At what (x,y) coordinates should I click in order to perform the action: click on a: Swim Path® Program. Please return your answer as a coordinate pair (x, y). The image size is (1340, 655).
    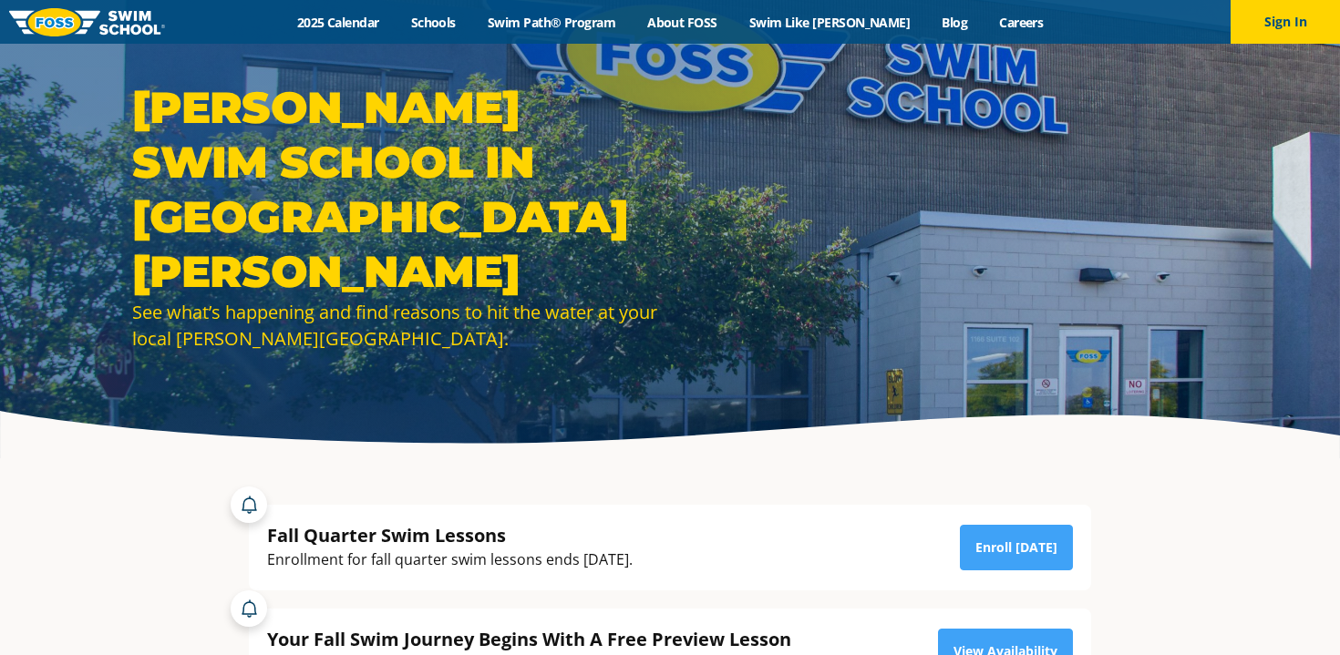
    Looking at the image, I should click on (550, 22).